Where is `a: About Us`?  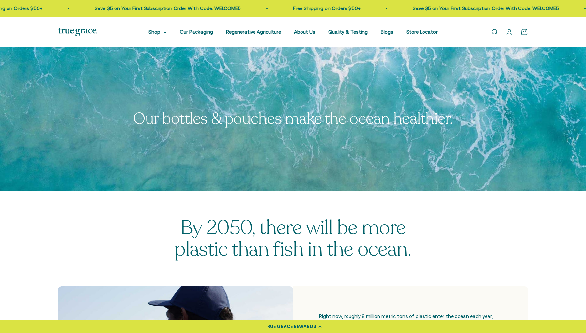 a: About Us is located at coordinates (305, 32).